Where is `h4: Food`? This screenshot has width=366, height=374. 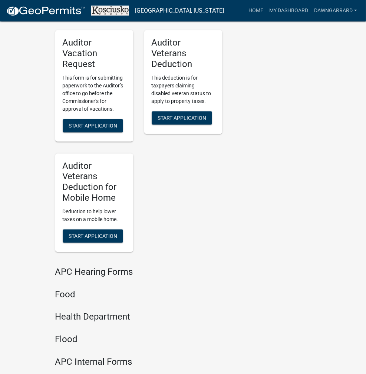 h4: Food is located at coordinates (139, 295).